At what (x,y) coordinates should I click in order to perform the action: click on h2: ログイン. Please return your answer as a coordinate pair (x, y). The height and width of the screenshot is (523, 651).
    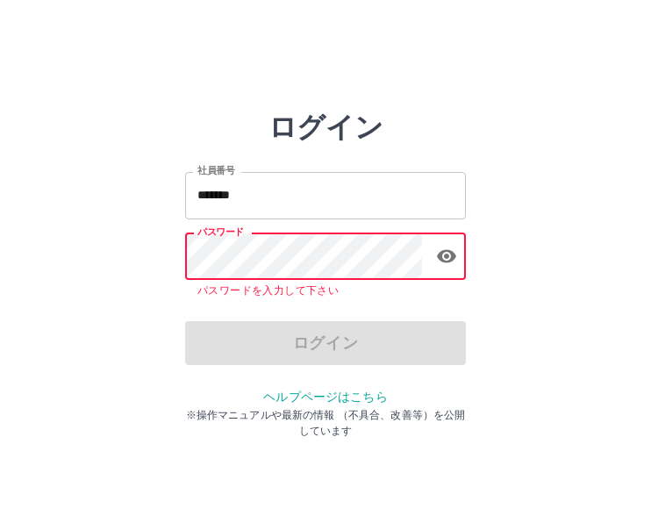
    Looking at the image, I should click on (326, 127).